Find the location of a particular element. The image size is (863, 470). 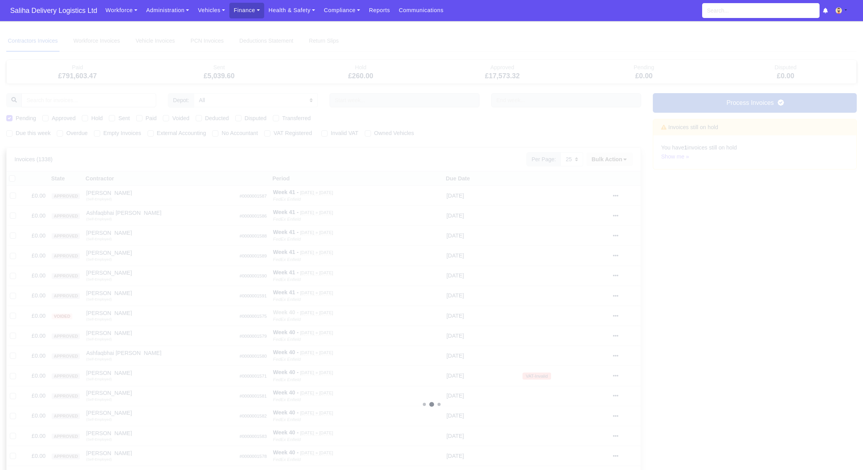

a: Reports is located at coordinates (379, 10).